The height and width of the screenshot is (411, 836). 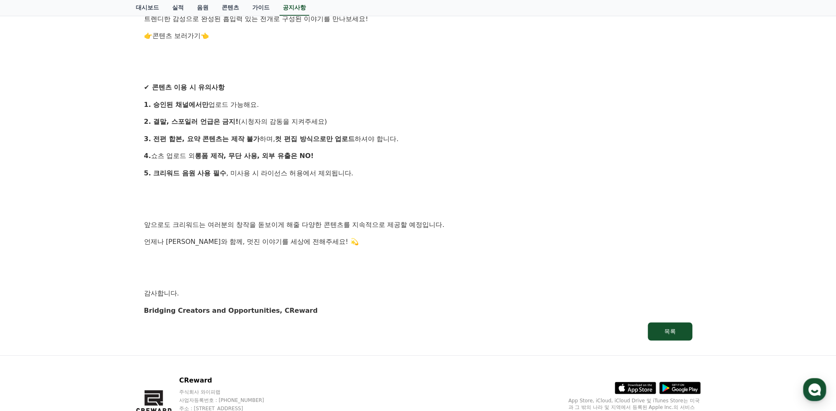 I want to click on a: 목록, so click(x=418, y=331).